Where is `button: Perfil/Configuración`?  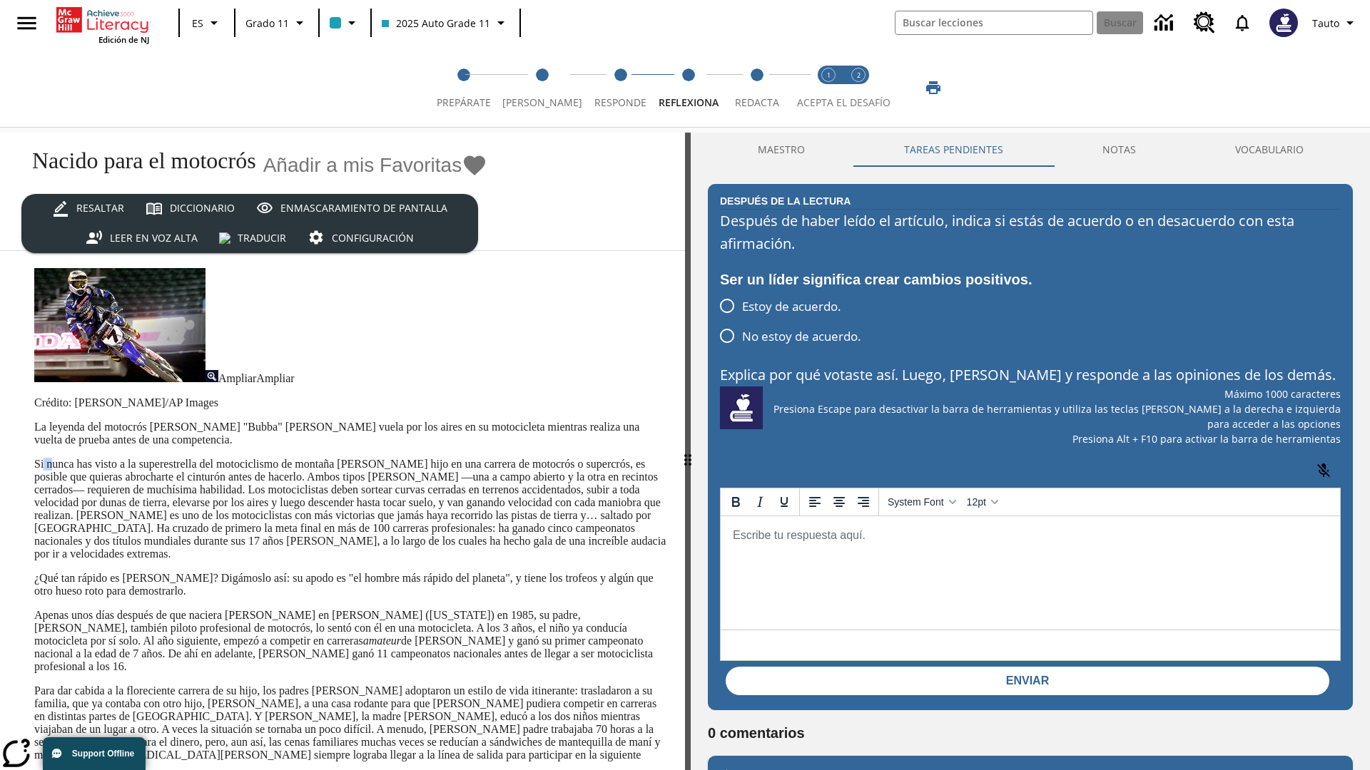 button: Perfil/Configuración is located at coordinates (1335, 23).